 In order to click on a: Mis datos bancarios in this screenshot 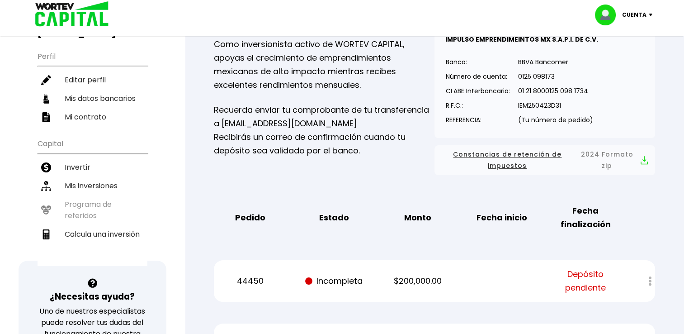, I will do `click(92, 98)`.